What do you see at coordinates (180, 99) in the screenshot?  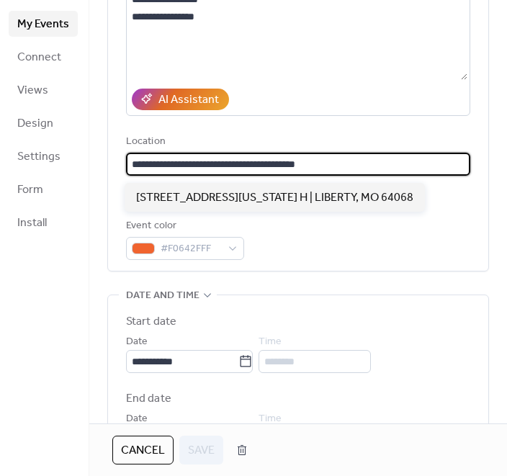 I see `button: AI Assistant` at bounding box center [180, 99].